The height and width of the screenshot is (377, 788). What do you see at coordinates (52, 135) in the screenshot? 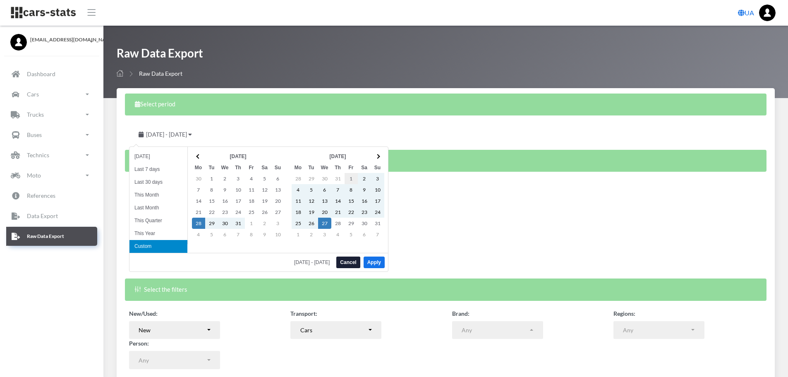
I see `a: Buses` at bounding box center [52, 135].